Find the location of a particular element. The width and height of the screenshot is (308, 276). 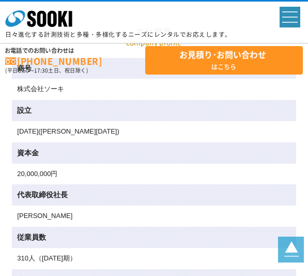

th: 代表取締役社長 is located at coordinates (154, 194).